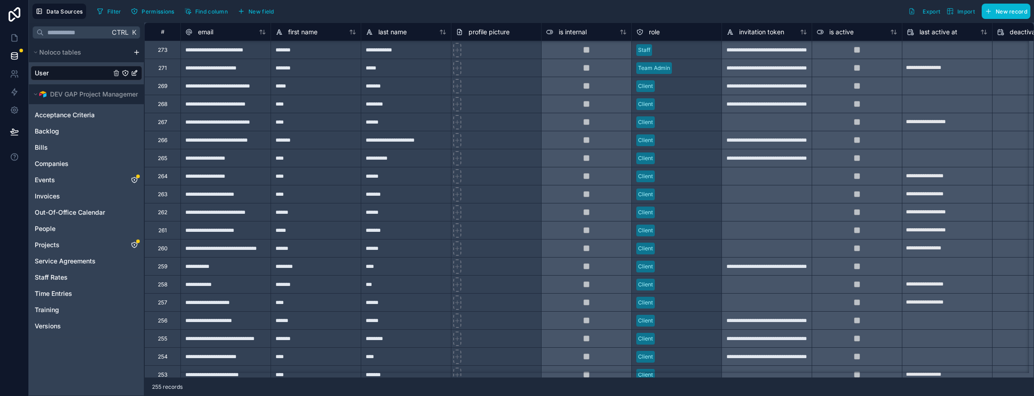 The height and width of the screenshot is (396, 1034). What do you see at coordinates (961, 11) in the screenshot?
I see `button: Import` at bounding box center [961, 11].